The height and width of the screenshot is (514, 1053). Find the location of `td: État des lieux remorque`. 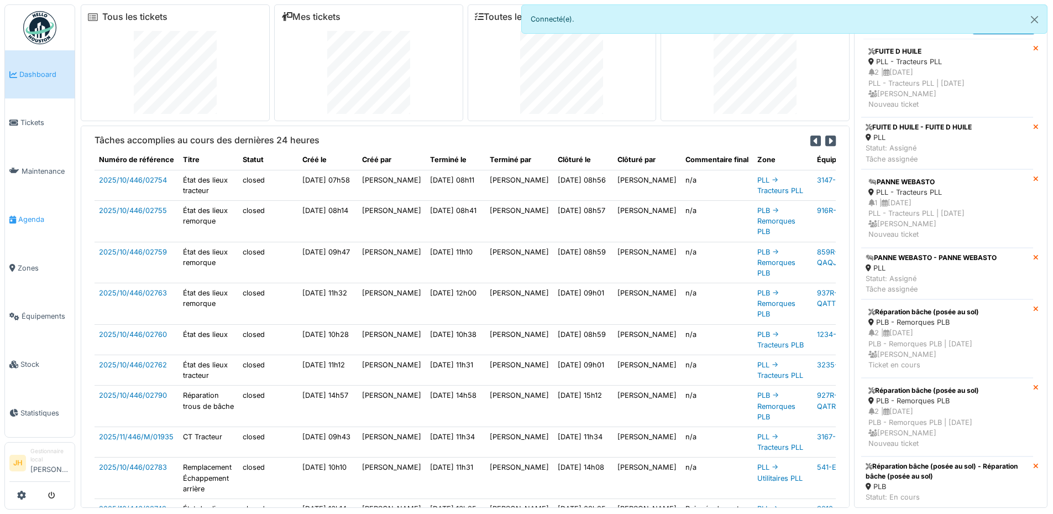

td: État des lieux remorque is located at coordinates (208, 221).